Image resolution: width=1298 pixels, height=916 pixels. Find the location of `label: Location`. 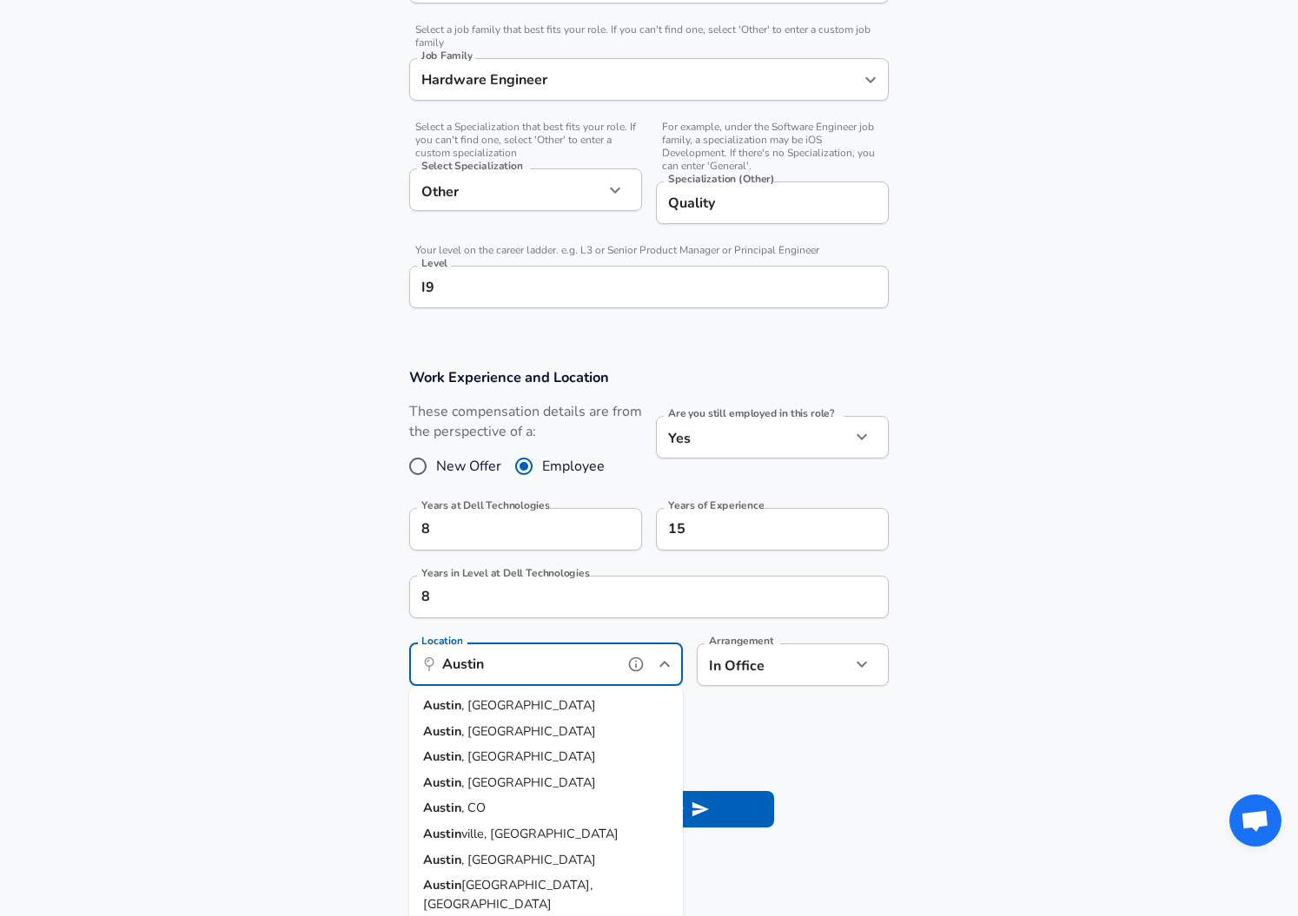

label: Location is located at coordinates (441, 641).